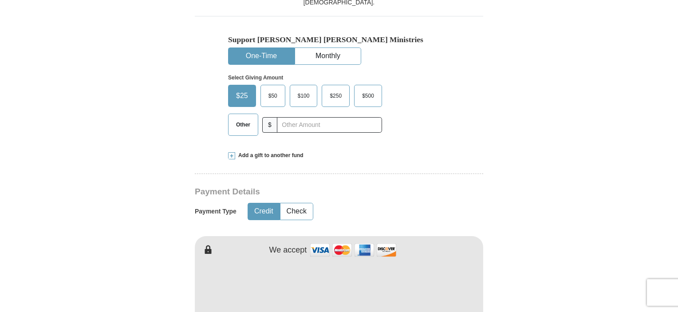 The width and height of the screenshot is (678, 312). Describe the element at coordinates (263, 211) in the screenshot. I see `button: Credit` at that location.